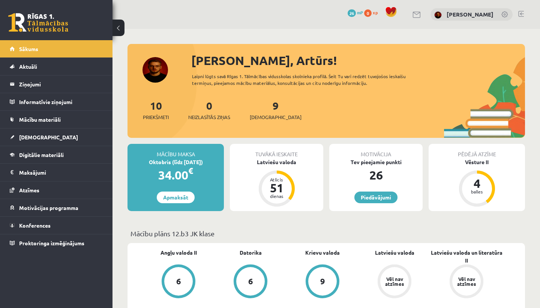 This screenshot has width=540, height=308. Describe the element at coordinates (323, 281) in the screenshot. I see `div: 9` at that location.